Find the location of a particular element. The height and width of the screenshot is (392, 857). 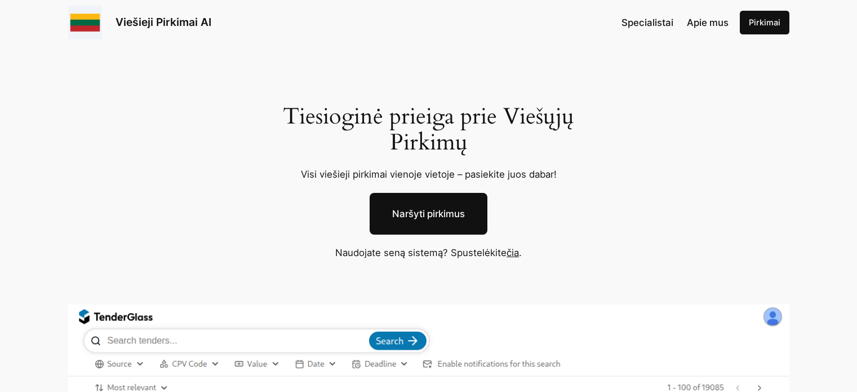

nav: Navigation is located at coordinates (675, 23).